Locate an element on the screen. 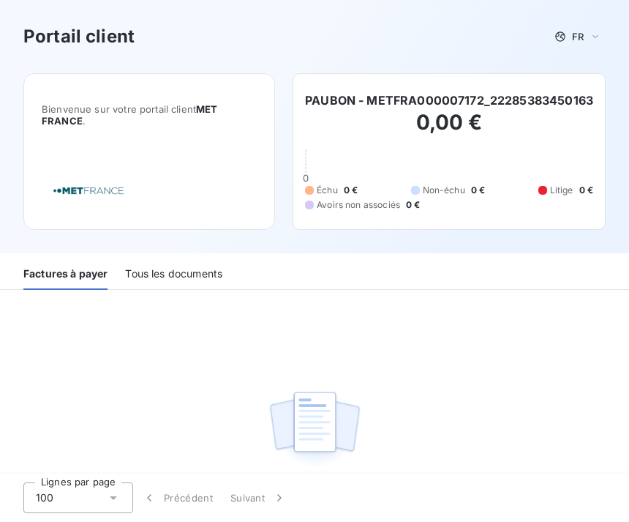 This screenshot has width=629, height=522. span: MET FRANCE is located at coordinates (130, 115).